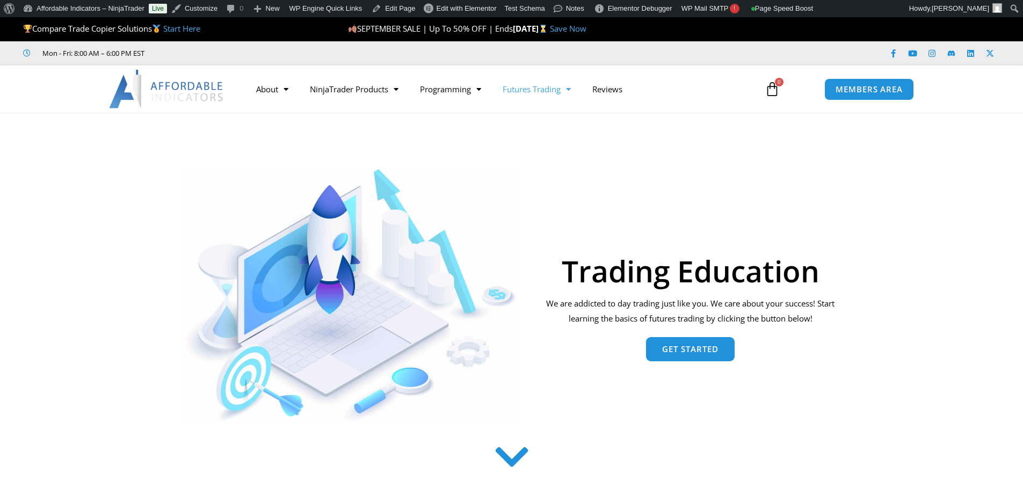 The width and height of the screenshot is (1023, 489). Describe the element at coordinates (779, 82) in the screenshot. I see `span: 0` at that location.